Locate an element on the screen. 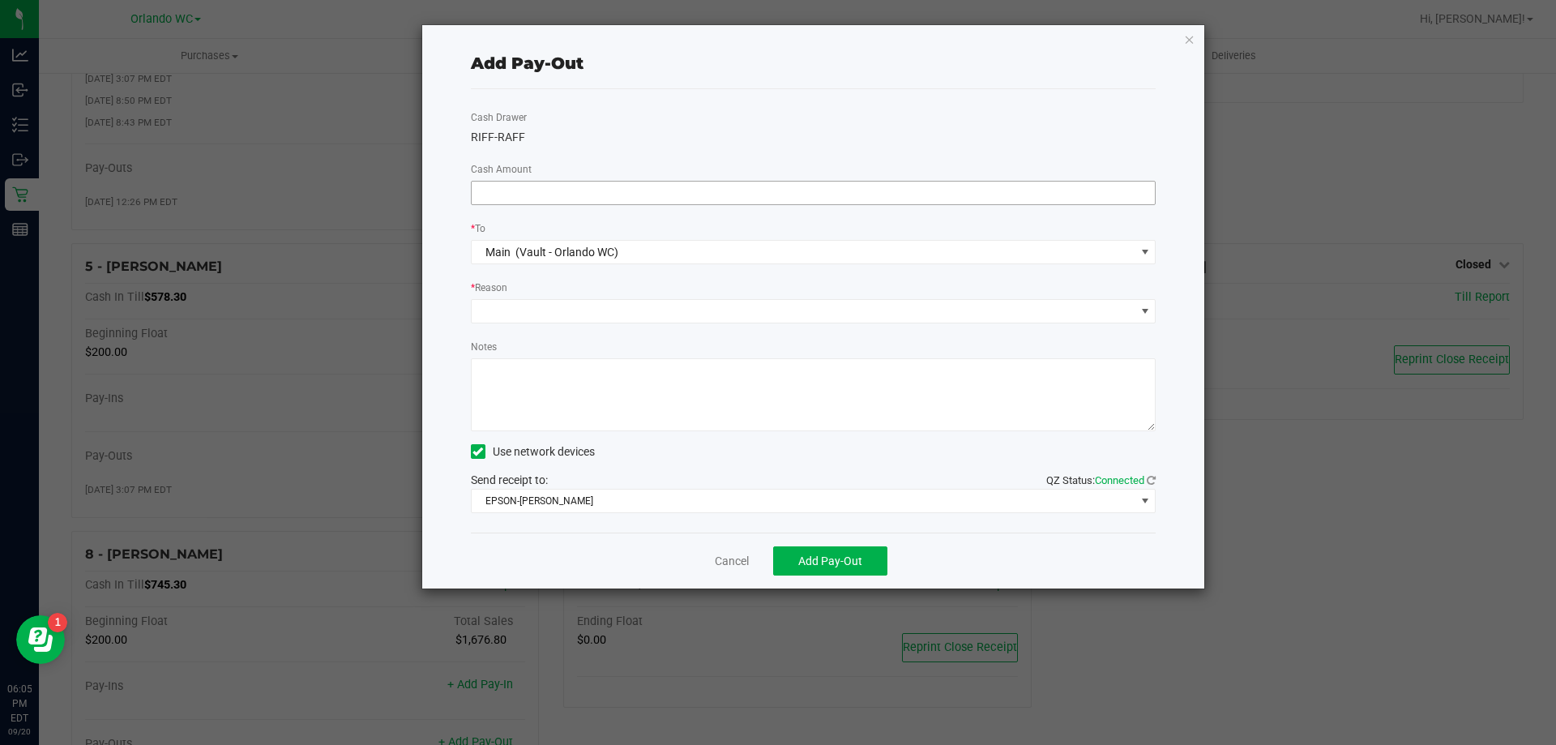 The image size is (1556, 745). label: To is located at coordinates (478, 229).